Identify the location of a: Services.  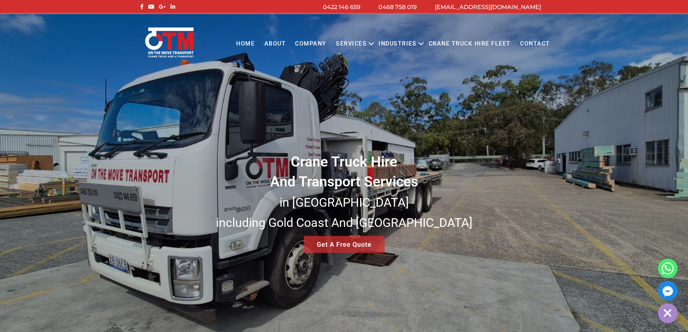
(351, 44).